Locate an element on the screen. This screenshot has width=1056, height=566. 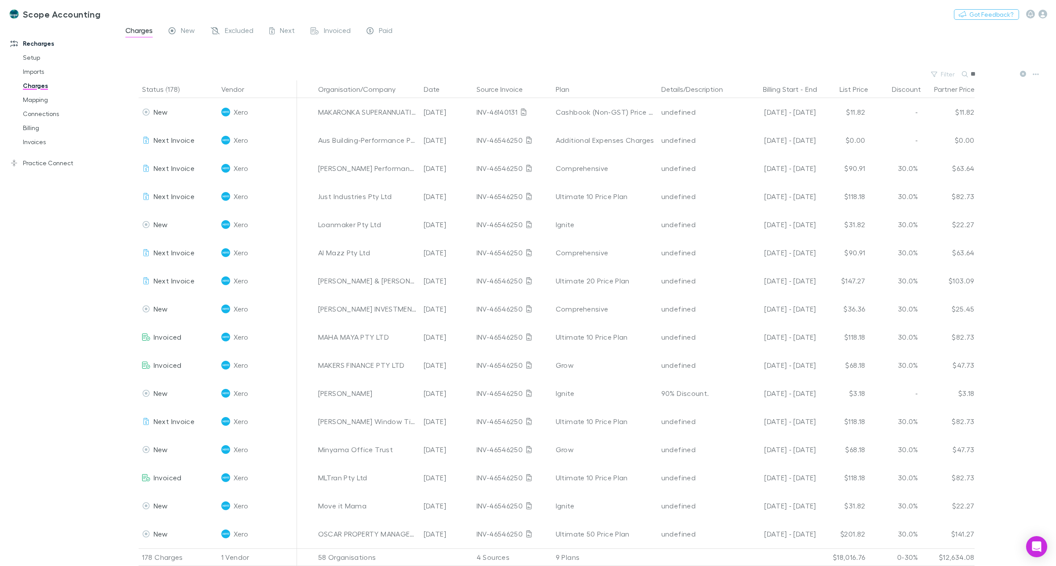
button: Partner Price is located at coordinates (959, 89).